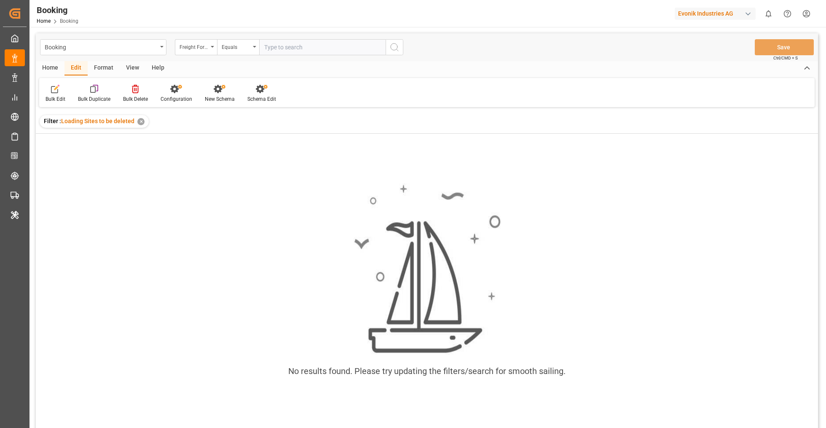  Describe the element at coordinates (76, 68) in the screenshot. I see `div: Edit` at that location.